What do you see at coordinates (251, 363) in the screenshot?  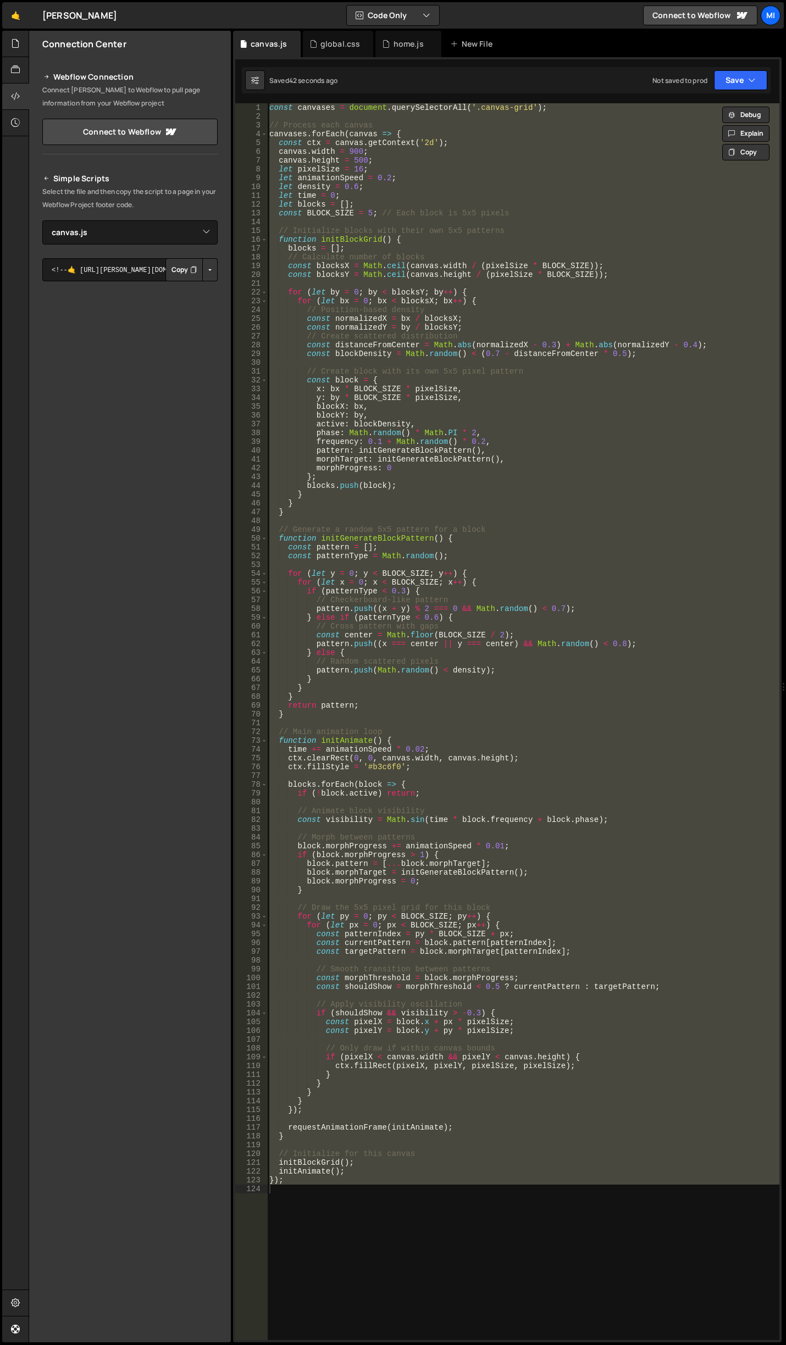 I see `div: 30` at bounding box center [251, 363].